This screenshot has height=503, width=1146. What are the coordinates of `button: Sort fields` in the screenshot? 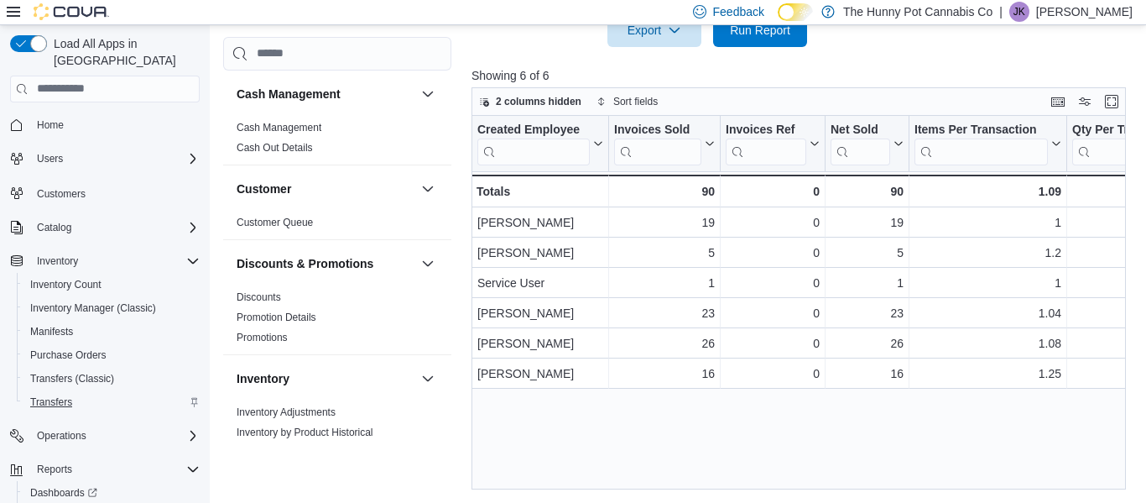 It's located at (627, 102).